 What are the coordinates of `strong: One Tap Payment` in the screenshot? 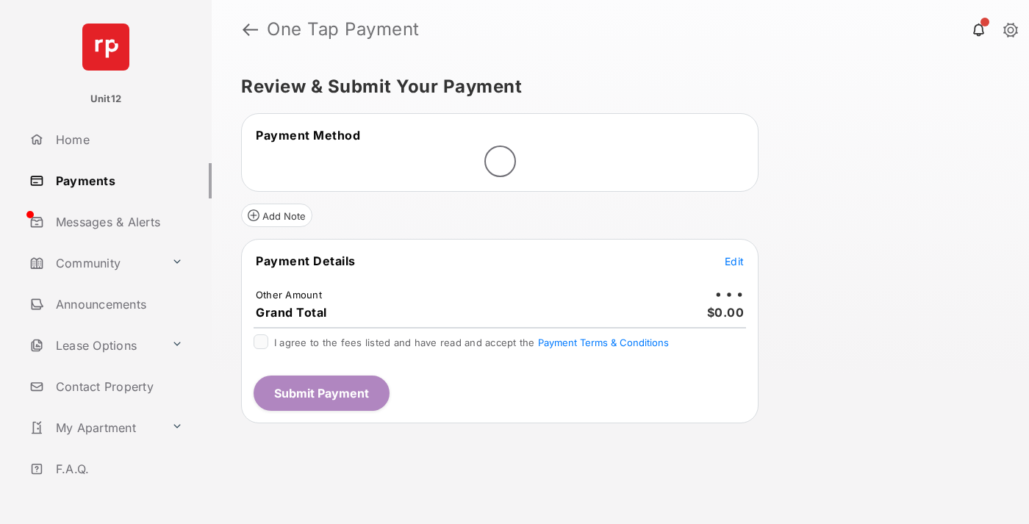 It's located at (343, 29).